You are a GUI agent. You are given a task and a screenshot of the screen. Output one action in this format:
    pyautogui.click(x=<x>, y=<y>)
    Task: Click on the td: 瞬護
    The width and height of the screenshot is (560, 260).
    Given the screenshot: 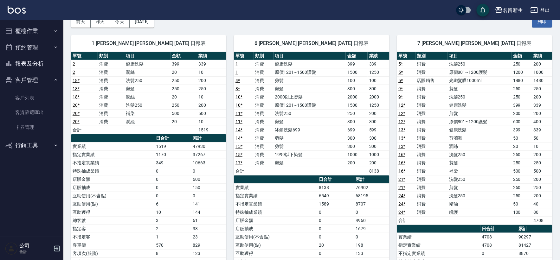 What is the action you would take?
    pyautogui.click(x=480, y=212)
    